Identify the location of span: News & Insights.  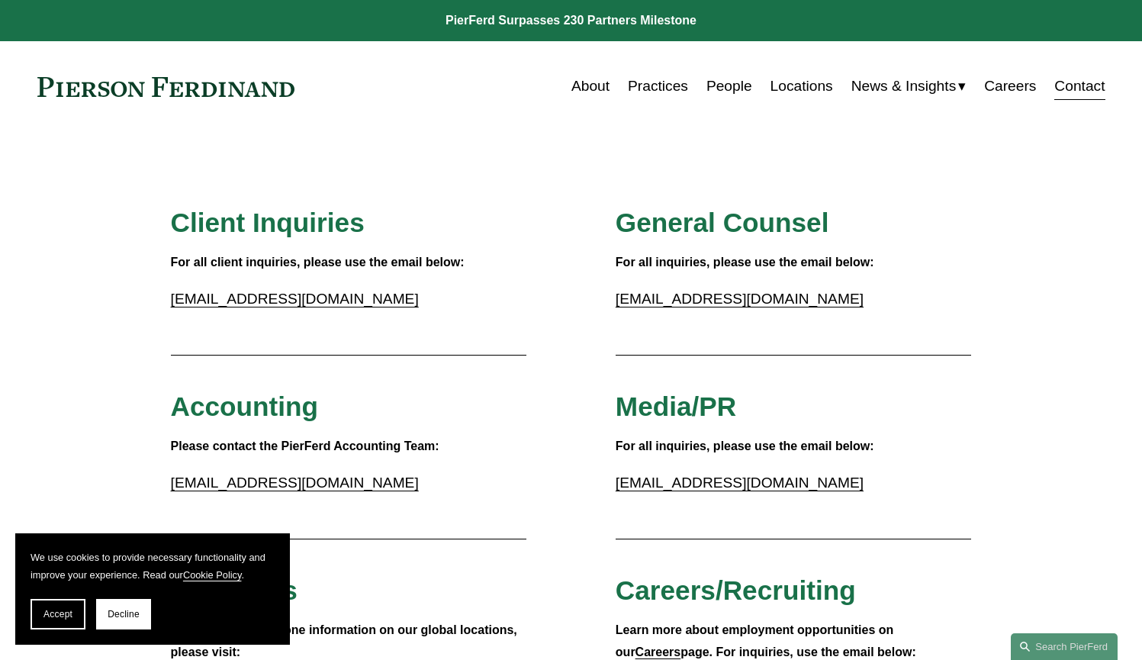
(904, 86).